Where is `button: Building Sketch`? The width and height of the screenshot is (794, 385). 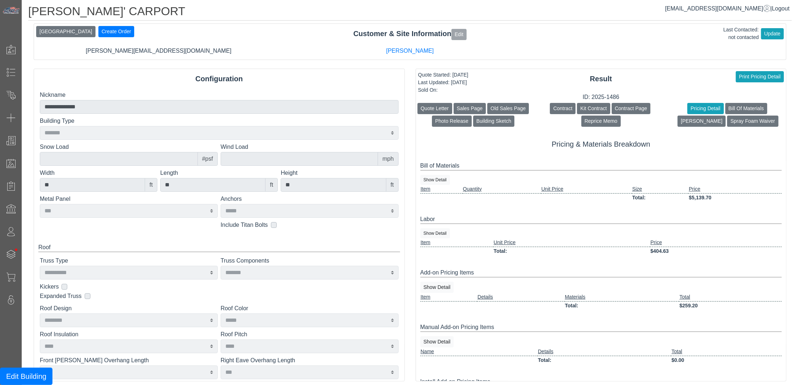 button: Building Sketch is located at coordinates (494, 121).